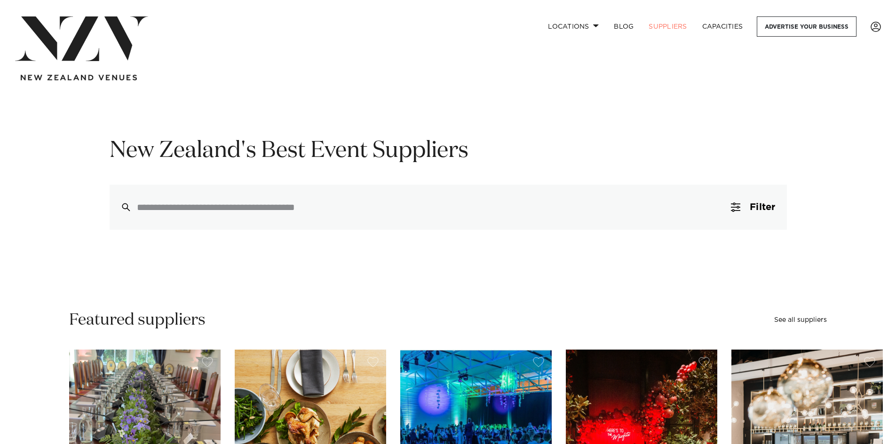 The width and height of the screenshot is (896, 444). What do you see at coordinates (623, 26) in the screenshot?
I see `a: BLOG` at bounding box center [623, 26].